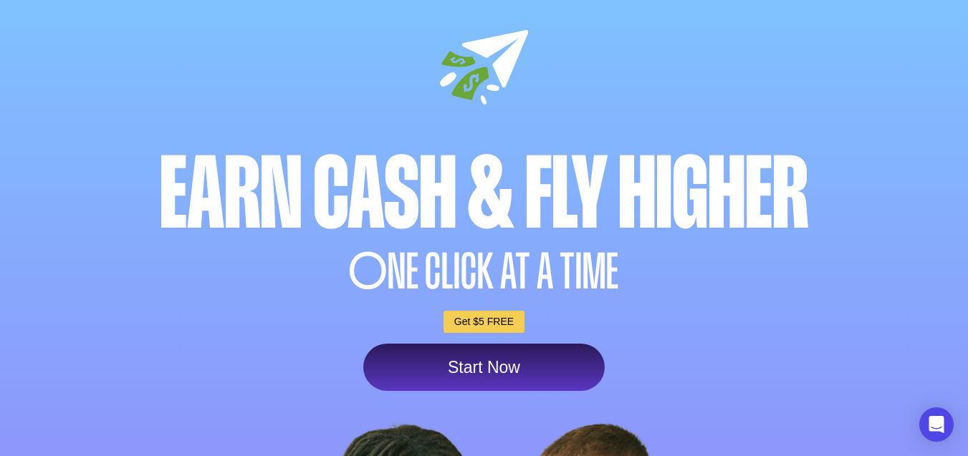 The height and width of the screenshot is (456, 968). What do you see at coordinates (484, 193) in the screenshot?
I see `div: Earn Cash & Fly higher` at bounding box center [484, 193].